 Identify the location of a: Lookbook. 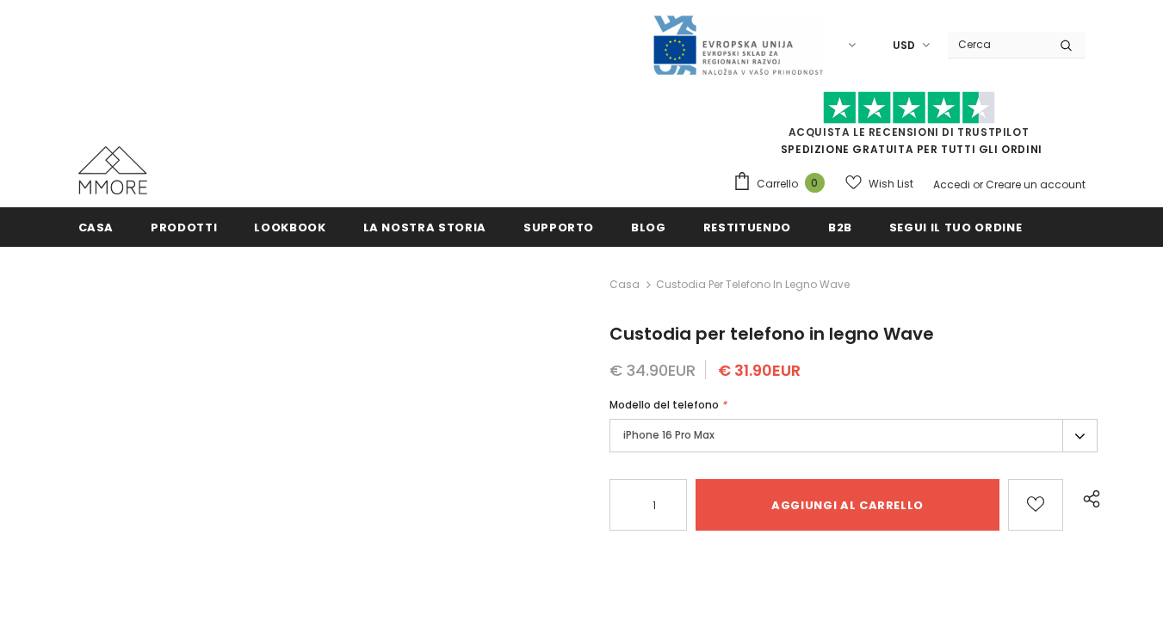
(289, 226).